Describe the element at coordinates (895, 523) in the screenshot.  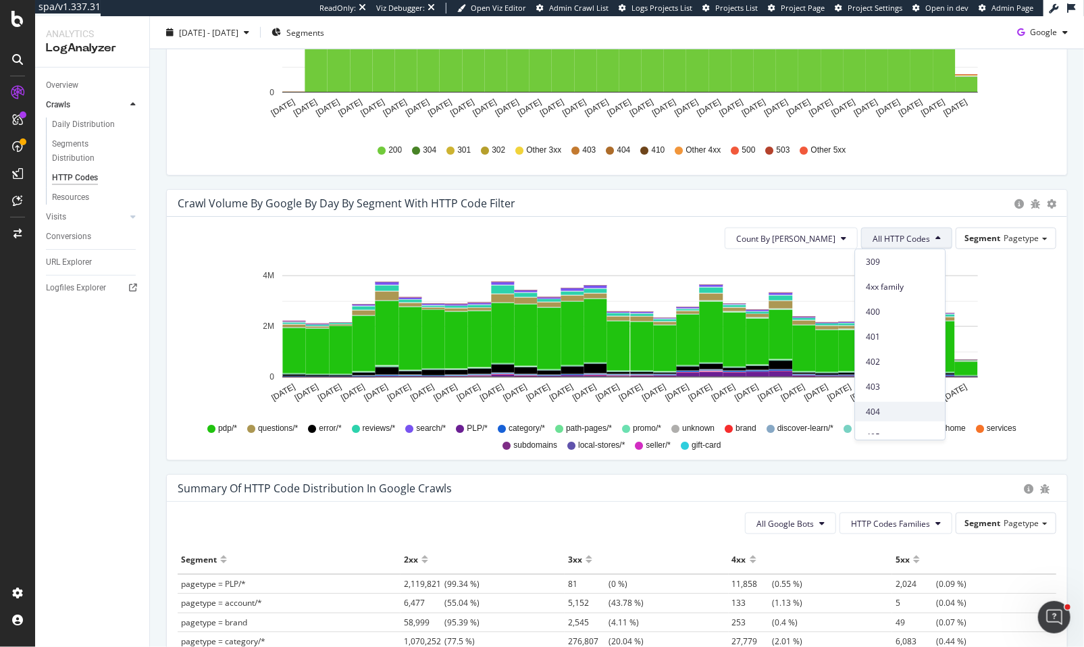
I see `button: HTTP Codes Families` at that location.